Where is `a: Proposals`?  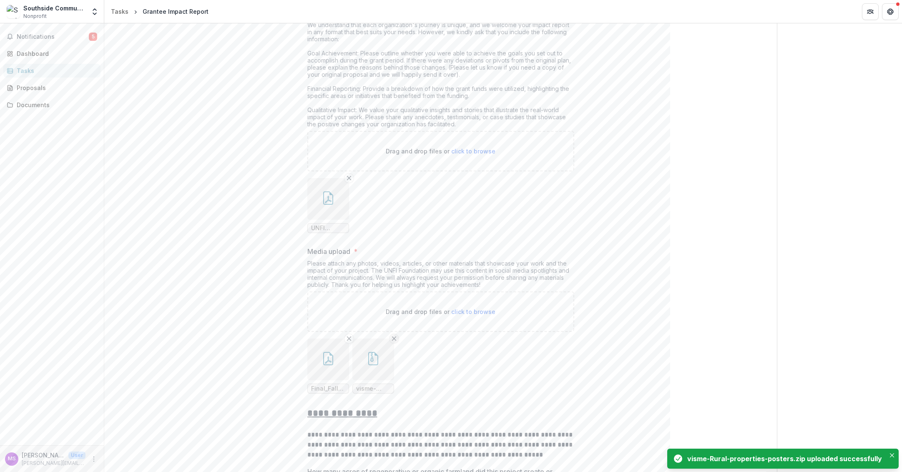
a: Proposals is located at coordinates (52, 88).